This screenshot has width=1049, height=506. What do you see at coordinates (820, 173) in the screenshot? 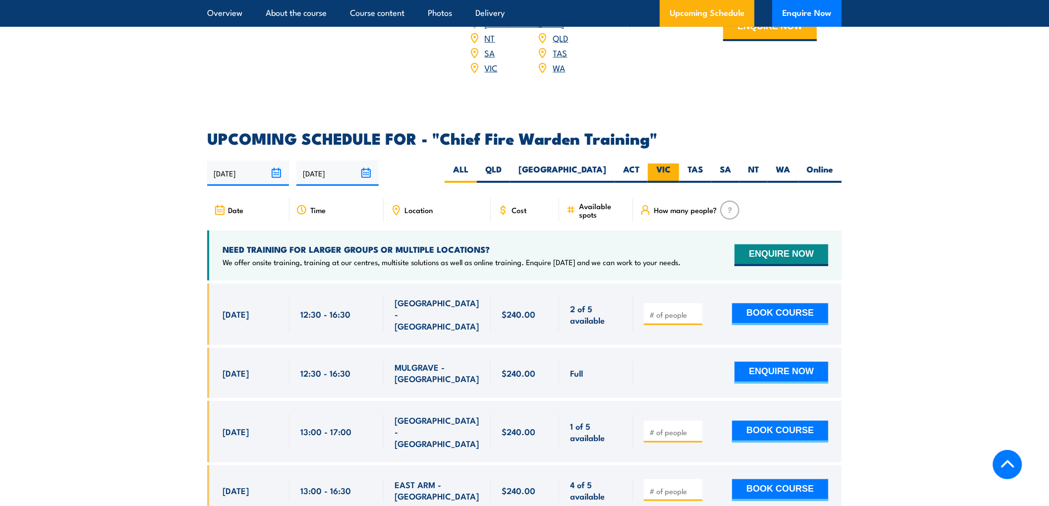
I see `label: Online` at bounding box center [820, 173].